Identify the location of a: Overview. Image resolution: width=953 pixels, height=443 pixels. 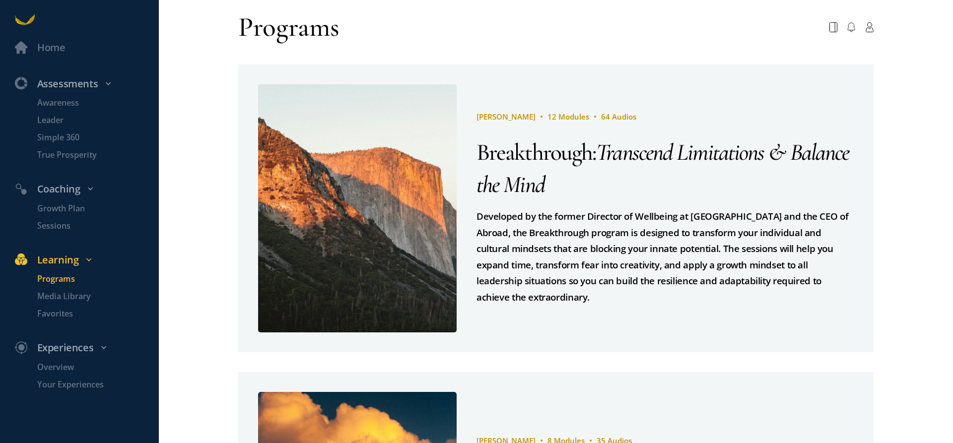
(90, 367).